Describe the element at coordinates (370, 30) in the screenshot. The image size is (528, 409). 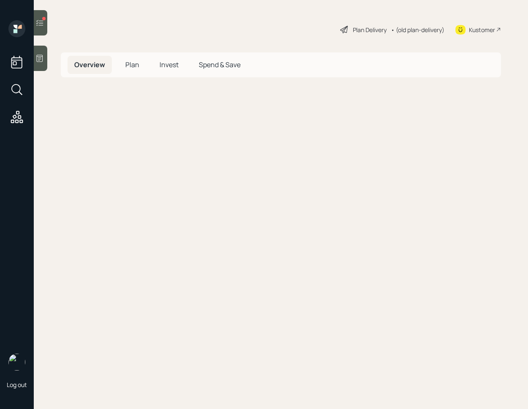
I see `div: Plan Delivery` at that location.